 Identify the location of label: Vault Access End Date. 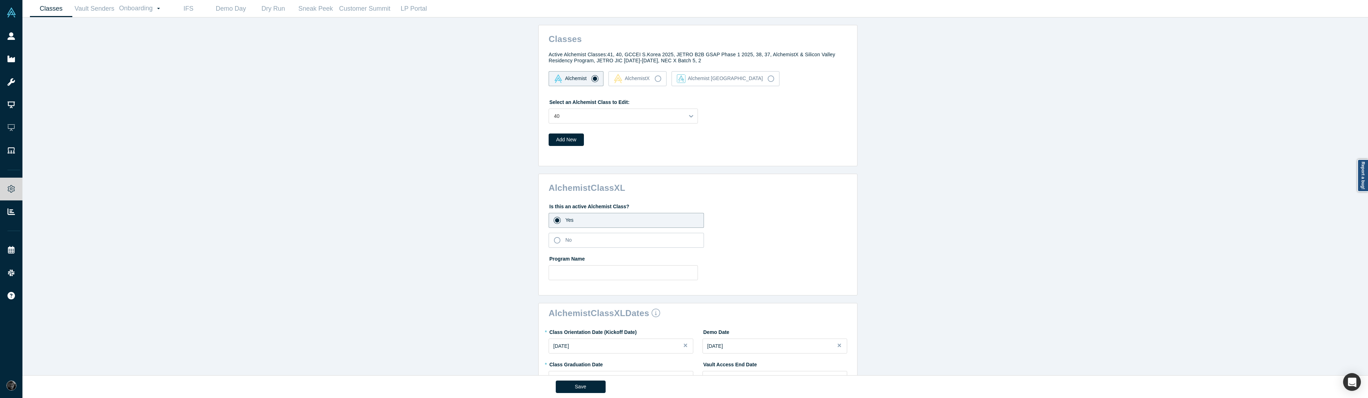
(730, 364).